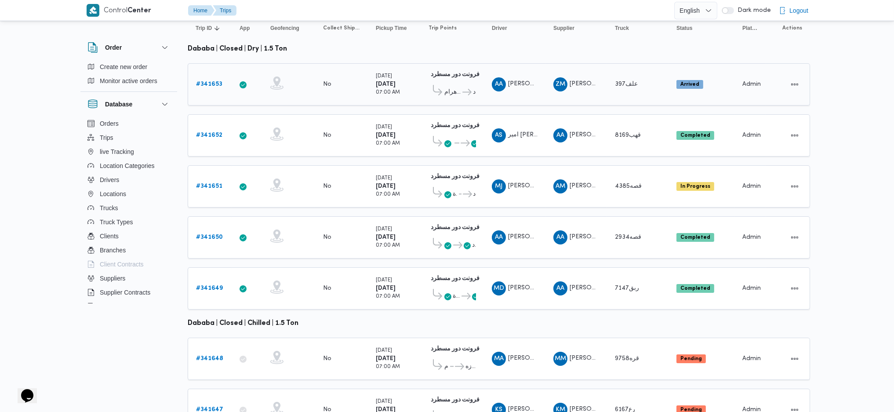  I want to click on b: dababa | closed | dry | 1.5 ton, so click(237, 49).